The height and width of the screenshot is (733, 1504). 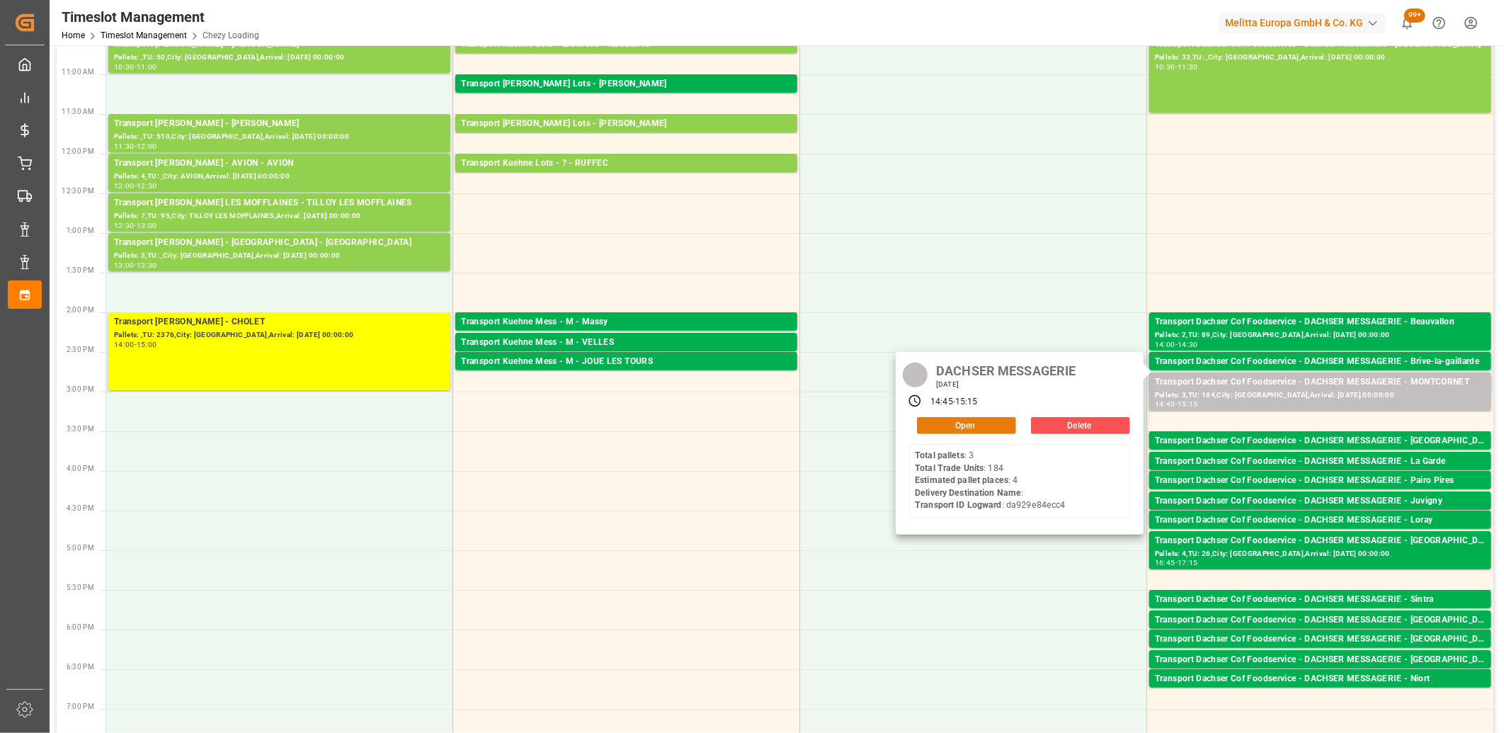 I want to click on div: Transport Kuehne Mess - M - JOUE LES TOURS, so click(x=626, y=362).